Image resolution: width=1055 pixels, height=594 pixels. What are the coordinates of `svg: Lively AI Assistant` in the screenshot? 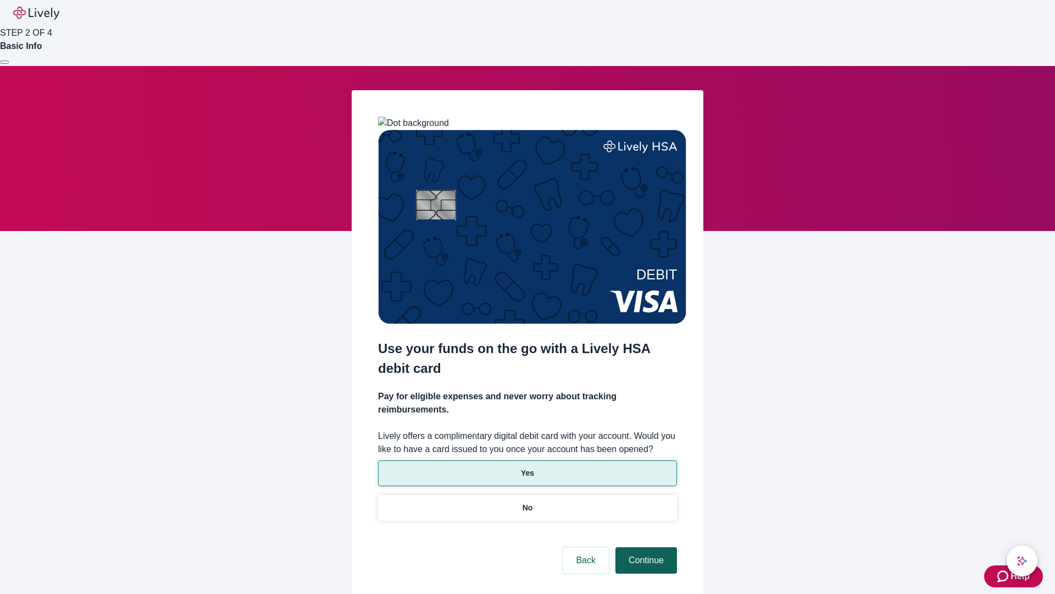 It's located at (1022, 561).